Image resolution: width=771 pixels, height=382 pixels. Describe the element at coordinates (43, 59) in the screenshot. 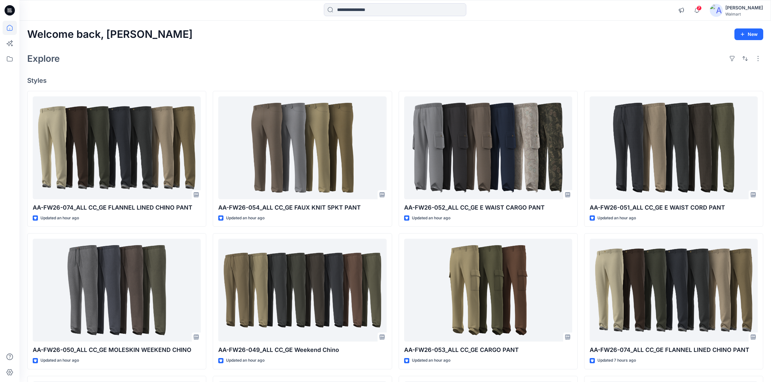

I see `h2: Explore` at that location.